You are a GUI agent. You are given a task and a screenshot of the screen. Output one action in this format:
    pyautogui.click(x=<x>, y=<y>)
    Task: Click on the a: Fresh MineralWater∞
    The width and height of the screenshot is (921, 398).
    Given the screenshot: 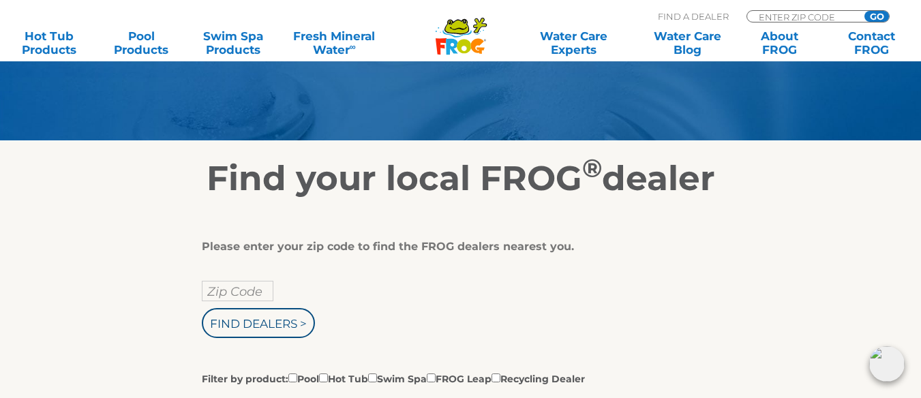 What is the action you would take?
    pyautogui.click(x=334, y=43)
    